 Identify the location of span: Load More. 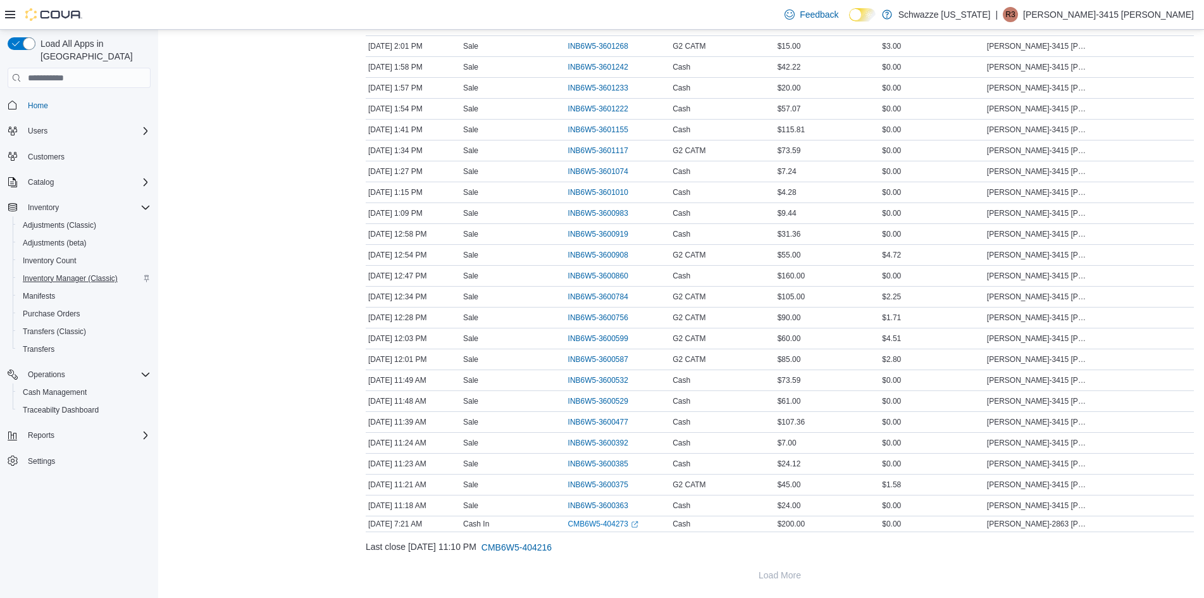
(780, 575).